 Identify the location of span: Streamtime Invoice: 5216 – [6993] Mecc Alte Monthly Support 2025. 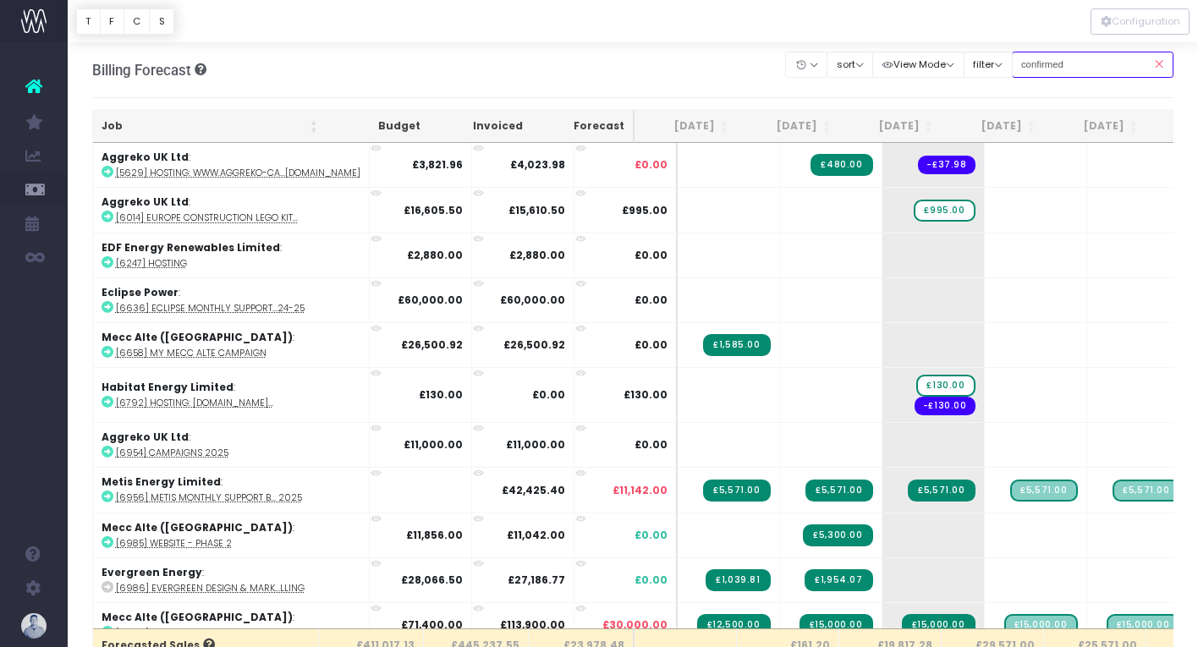
(938, 625).